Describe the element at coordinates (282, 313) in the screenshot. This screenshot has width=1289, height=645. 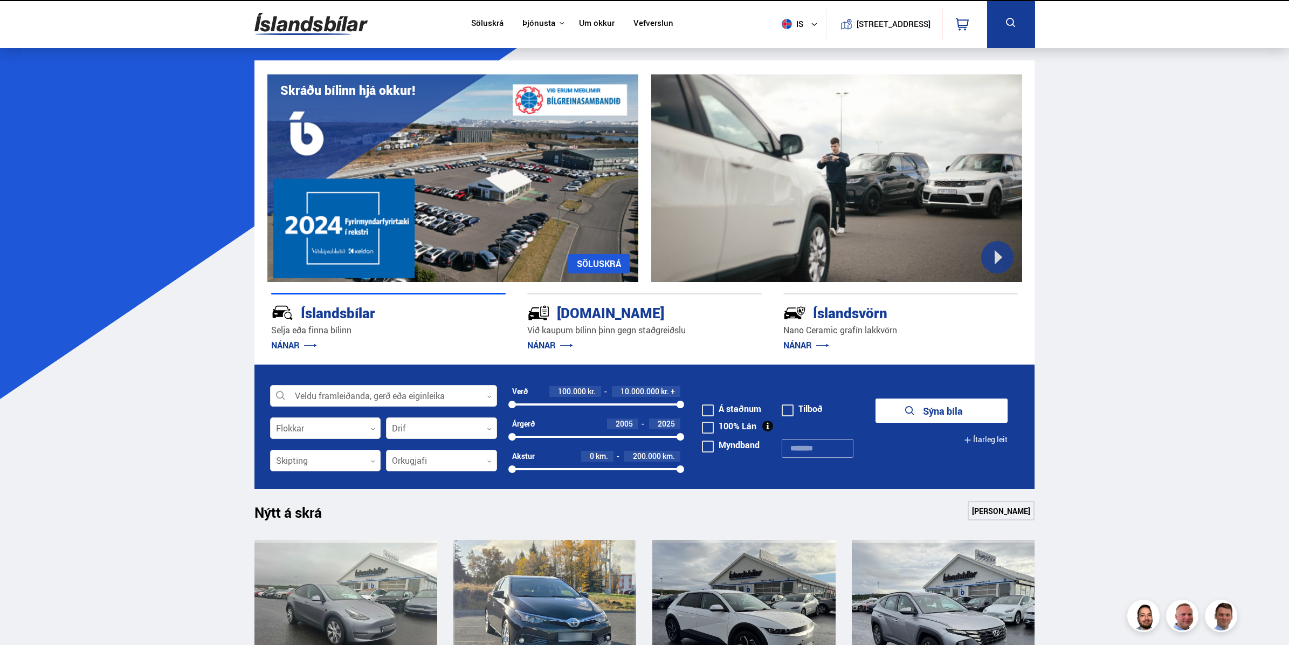
I see `img: JRvxyua_JYH6wB4c.svg` at that location.